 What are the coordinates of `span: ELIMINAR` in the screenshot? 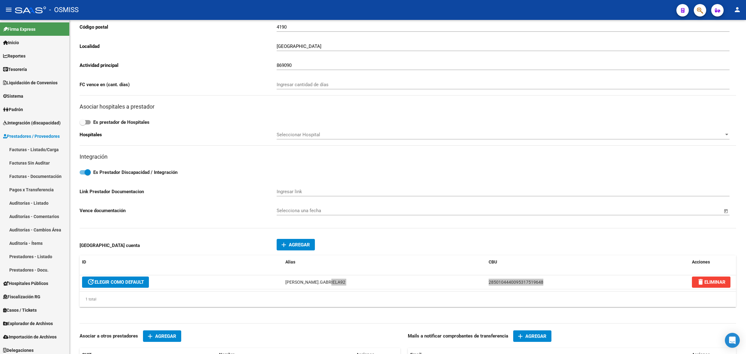 It's located at (711, 282).